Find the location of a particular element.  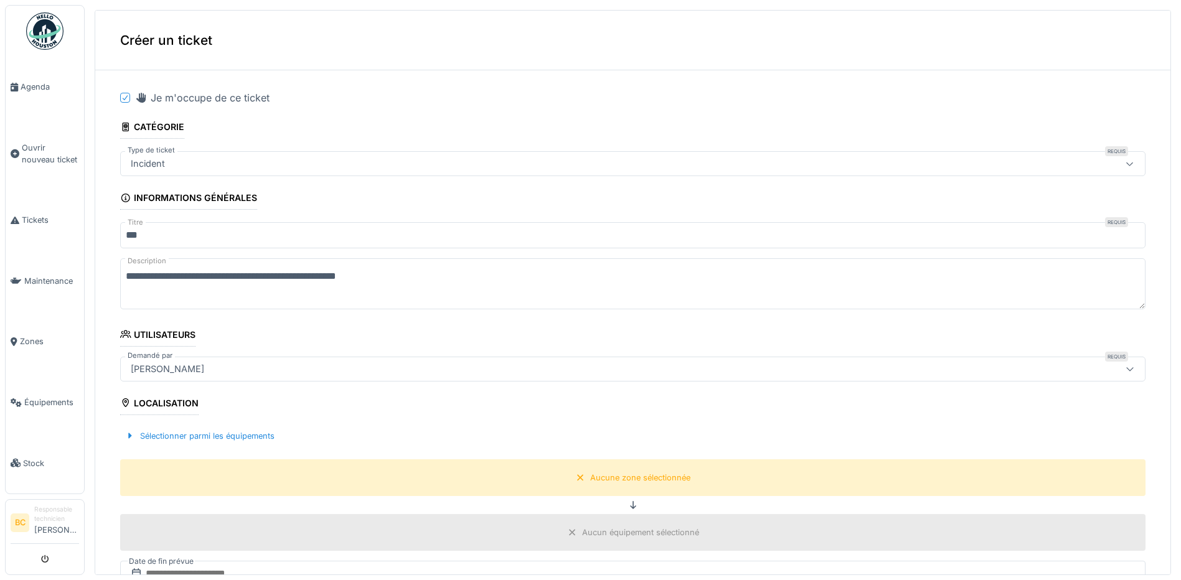

div: Localisation is located at coordinates (159, 405).